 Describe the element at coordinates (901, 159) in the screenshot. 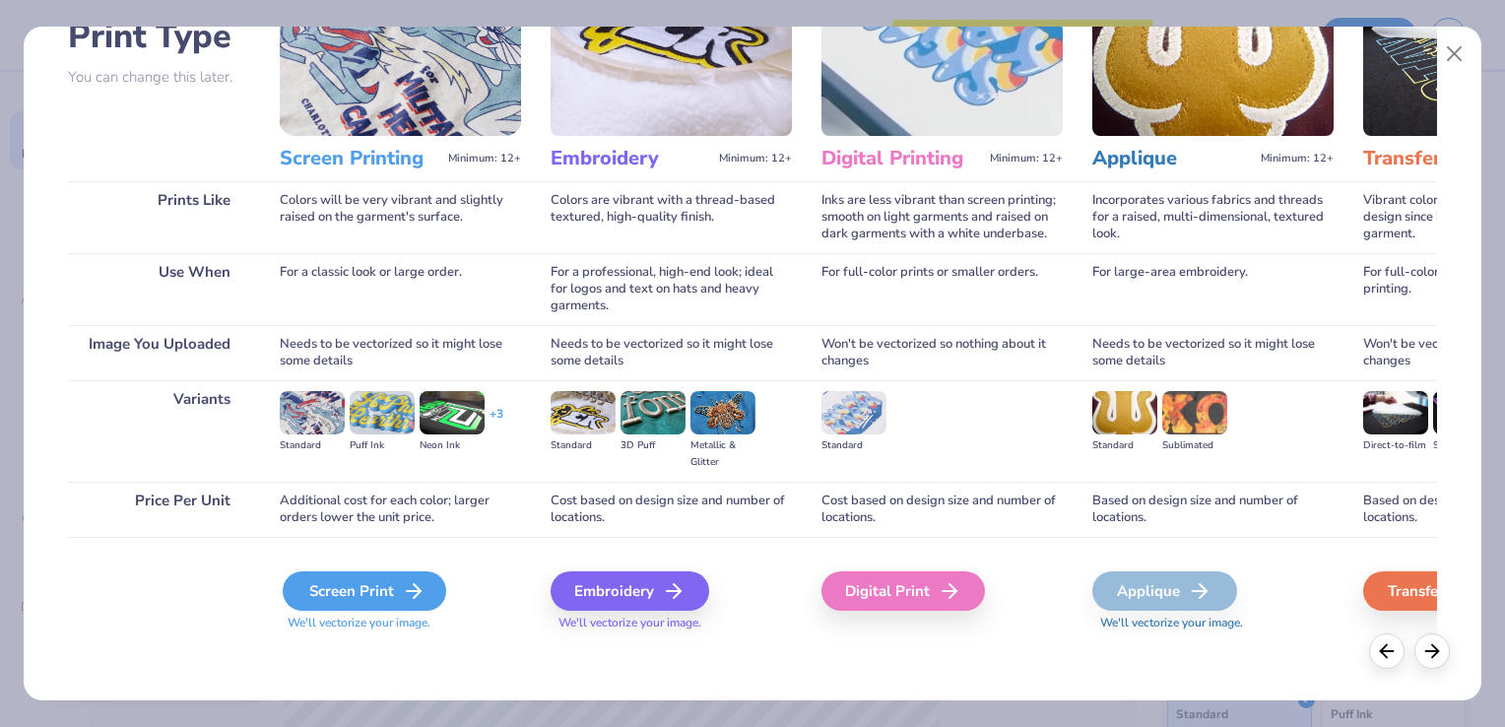

I see `h3: Digital Printing` at that location.